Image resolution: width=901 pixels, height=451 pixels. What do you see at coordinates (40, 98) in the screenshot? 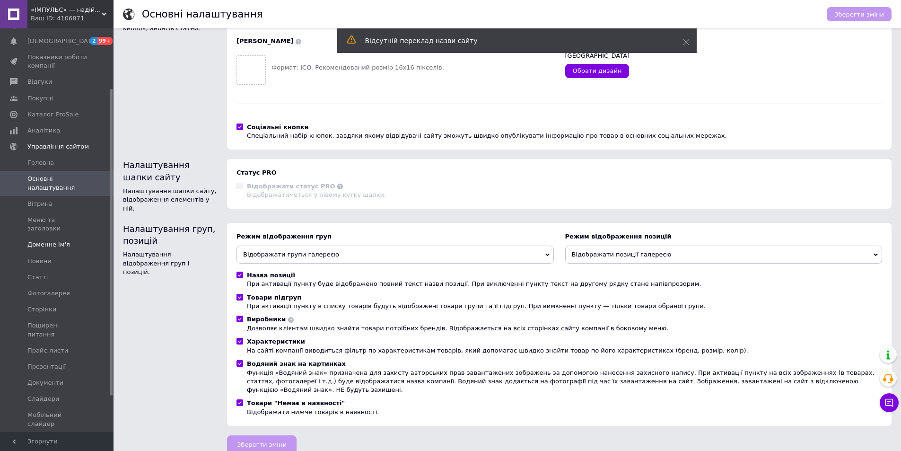
I see `span: Покупці` at bounding box center [40, 98].